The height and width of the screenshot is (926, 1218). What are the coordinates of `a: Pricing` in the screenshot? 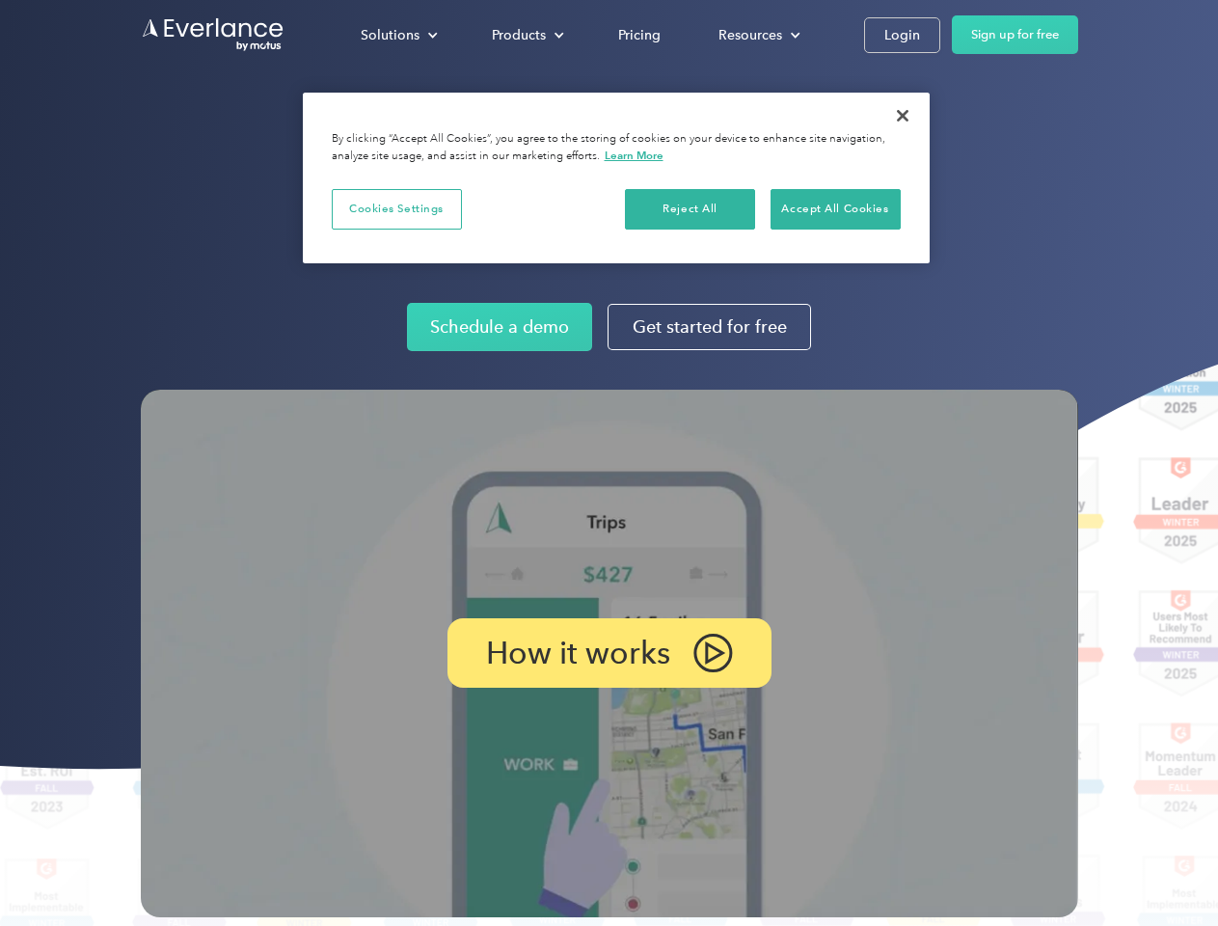 It's located at (639, 35).